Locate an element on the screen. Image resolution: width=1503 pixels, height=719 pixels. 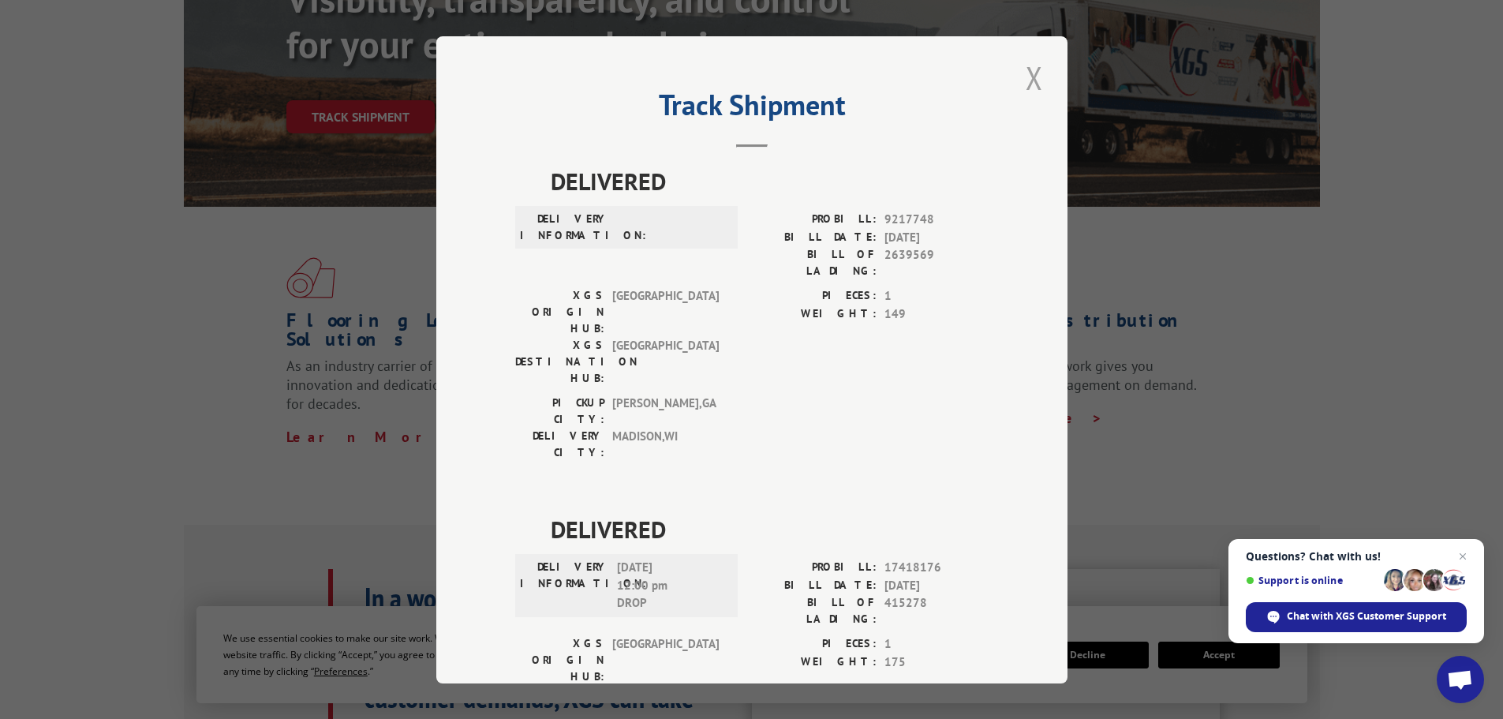
label: DELIVERY CITY: is located at coordinates (559, 444).